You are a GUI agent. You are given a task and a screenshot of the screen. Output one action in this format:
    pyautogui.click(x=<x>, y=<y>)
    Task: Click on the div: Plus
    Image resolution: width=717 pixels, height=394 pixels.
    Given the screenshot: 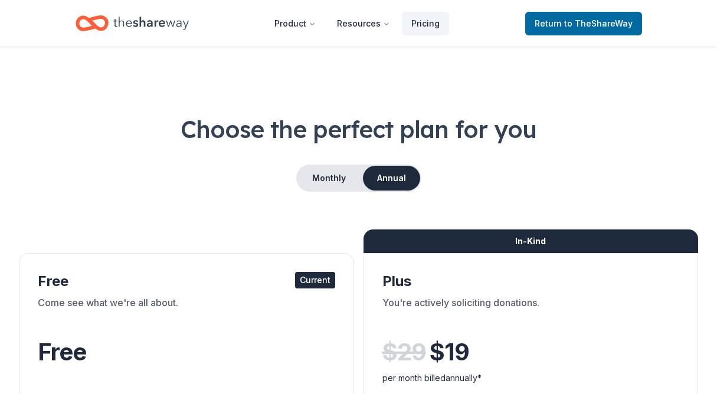 What is the action you would take?
    pyautogui.click(x=531, y=281)
    